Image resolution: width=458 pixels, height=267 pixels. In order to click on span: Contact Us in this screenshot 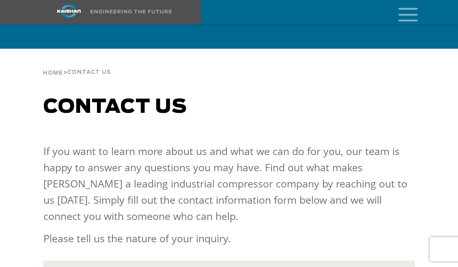, I will do `click(89, 72)`.